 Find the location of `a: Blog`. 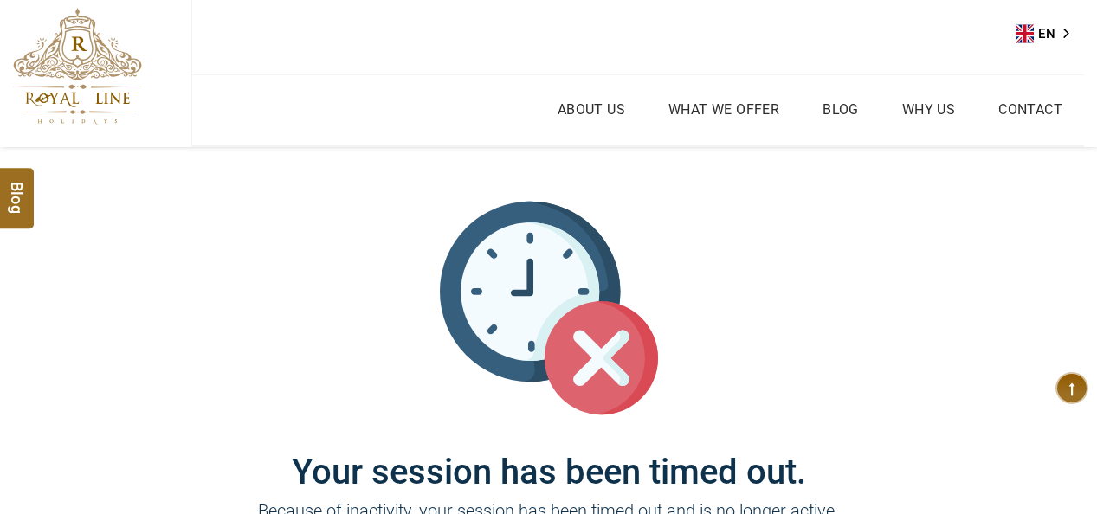

a: Blog is located at coordinates (841, 109).